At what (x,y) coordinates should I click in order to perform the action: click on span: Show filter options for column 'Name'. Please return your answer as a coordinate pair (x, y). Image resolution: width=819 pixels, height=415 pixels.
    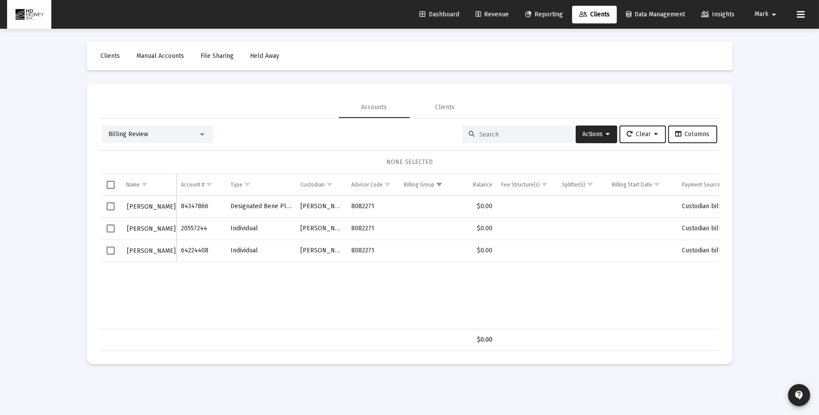
    Looking at the image, I should click on (144, 184).